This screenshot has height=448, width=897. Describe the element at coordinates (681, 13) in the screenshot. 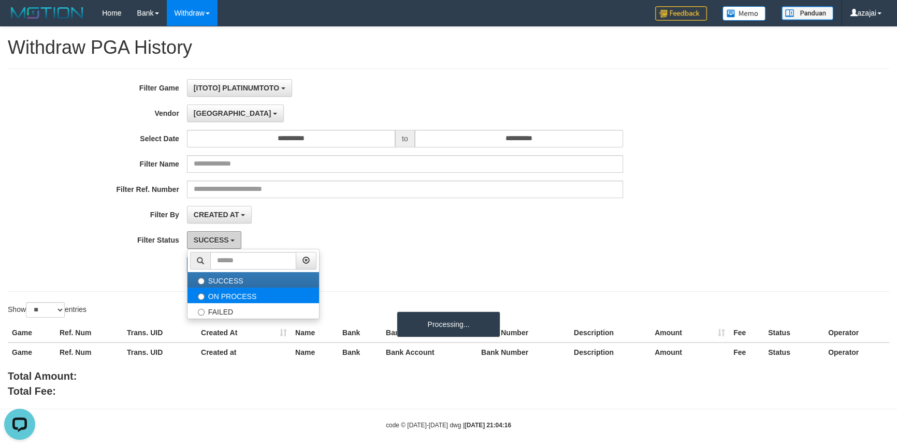

I see `img: Feedback.jpg` at that location.